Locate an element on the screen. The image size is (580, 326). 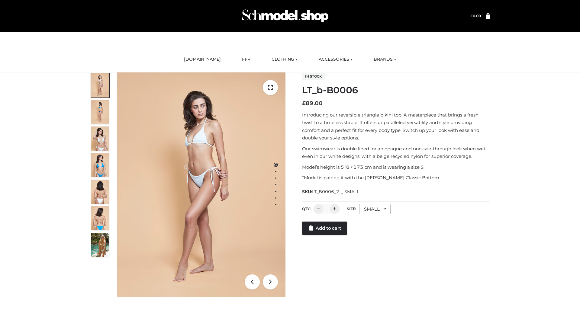
img: ArielClassicBikiniTop_CloudNine_AzureSky_OW114ECO_8-scaled.jpg is located at coordinates (100, 218).